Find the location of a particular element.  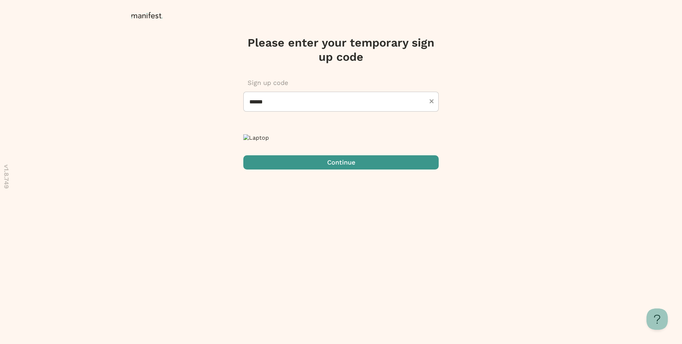

img: Laptop is located at coordinates (256, 137).